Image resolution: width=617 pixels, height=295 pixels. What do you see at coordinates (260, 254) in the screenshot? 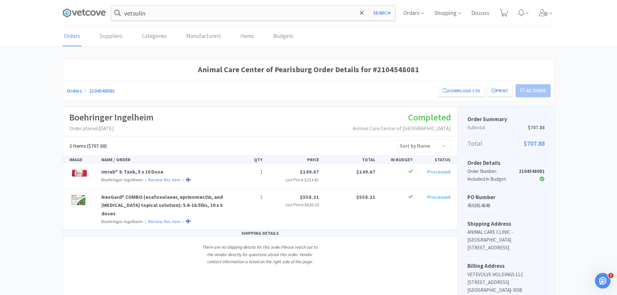
I see `i: There are no shipping details for this order. Please reach out to the vendor directly for questio...` at bounding box center [260, 254].